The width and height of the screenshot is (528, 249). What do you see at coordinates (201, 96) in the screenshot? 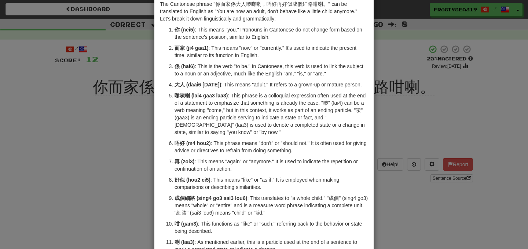
I see `strong: 嚟㗎喇 (lai4 gaa3 laa3)` at bounding box center [201, 96].